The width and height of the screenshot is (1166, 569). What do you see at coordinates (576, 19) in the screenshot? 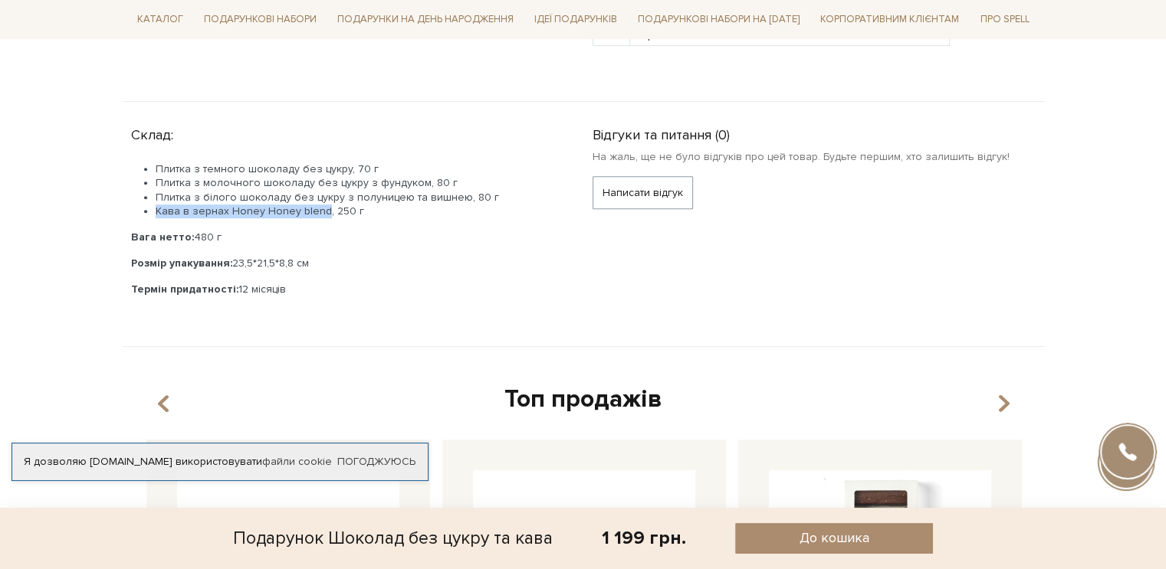
I see `span: Ідеї подарунків` at bounding box center [576, 19].